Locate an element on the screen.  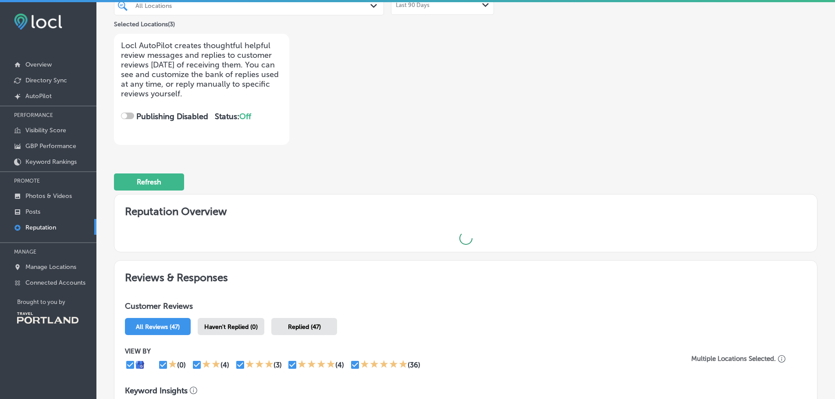
span: Replied (47) is located at coordinates (304, 327).